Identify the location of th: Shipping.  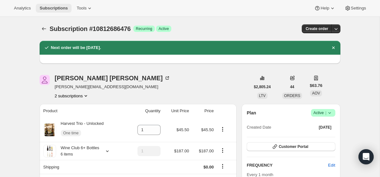
(83, 167).